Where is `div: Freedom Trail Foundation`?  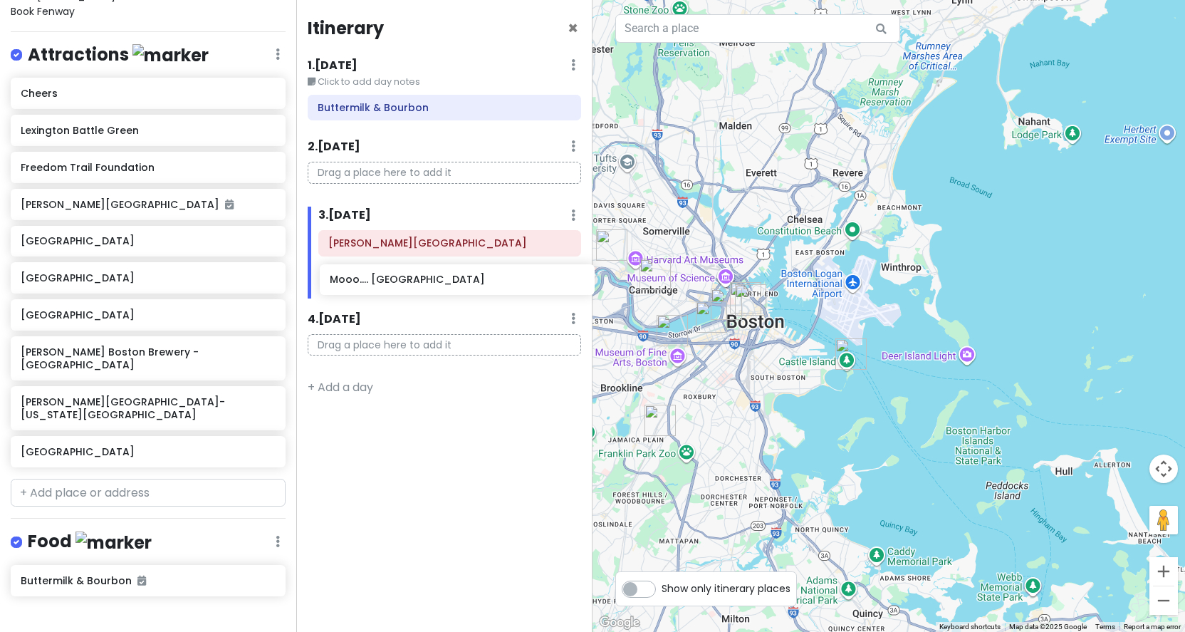 div: Freedom Trail Foundation is located at coordinates (751, 300).